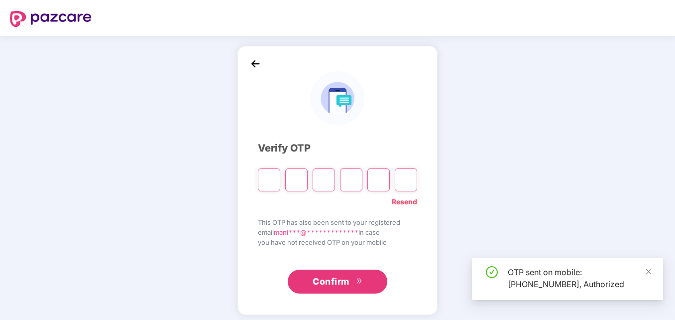 The image size is (675, 320). I want to click on span: check-circle, so click(492, 272).